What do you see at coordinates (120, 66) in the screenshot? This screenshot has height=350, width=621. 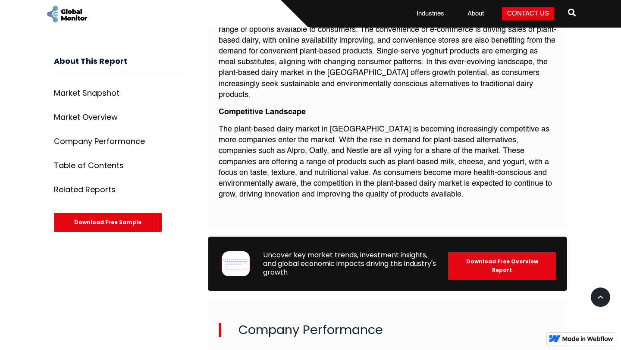 I see `h3: About This Report` at bounding box center [120, 66].